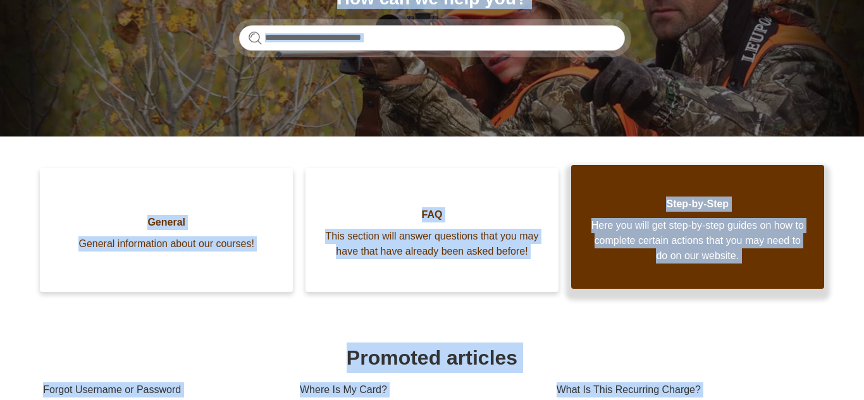  What do you see at coordinates (432, 215) in the screenshot?
I see `span: FAQ` at bounding box center [432, 215].